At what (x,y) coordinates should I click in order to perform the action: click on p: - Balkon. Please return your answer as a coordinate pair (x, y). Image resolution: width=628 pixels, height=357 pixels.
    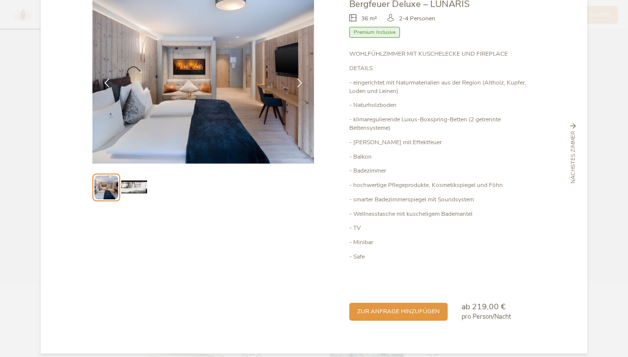
    Looking at the image, I should click on (442, 157).